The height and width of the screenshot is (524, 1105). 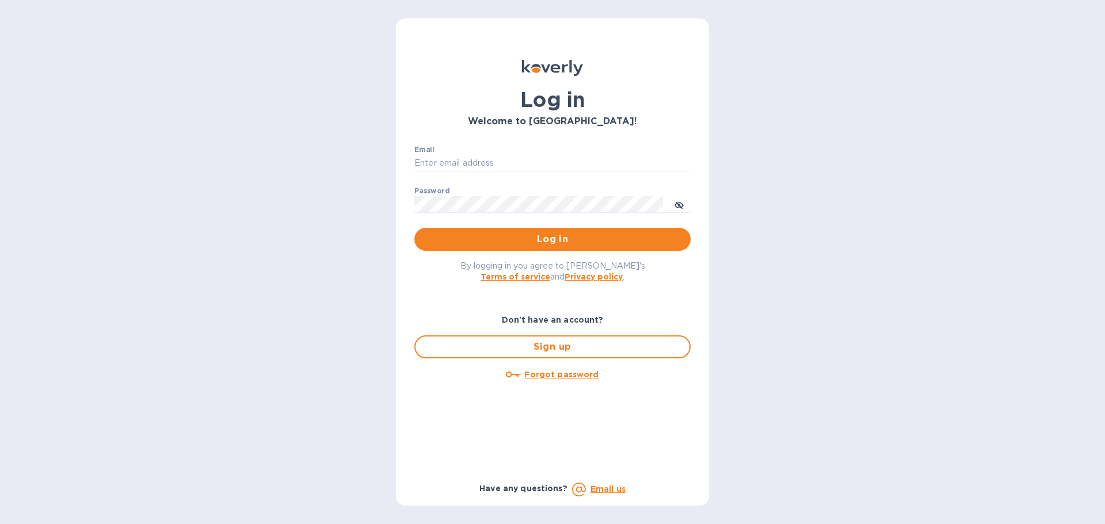 What do you see at coordinates (523, 489) in the screenshot?
I see `b: Have any questions?` at bounding box center [523, 489].